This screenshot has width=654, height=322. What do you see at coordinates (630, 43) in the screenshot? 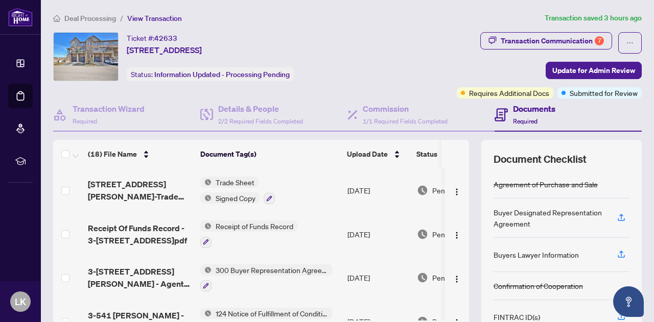
I see `span: ellipsis` at bounding box center [630, 43].